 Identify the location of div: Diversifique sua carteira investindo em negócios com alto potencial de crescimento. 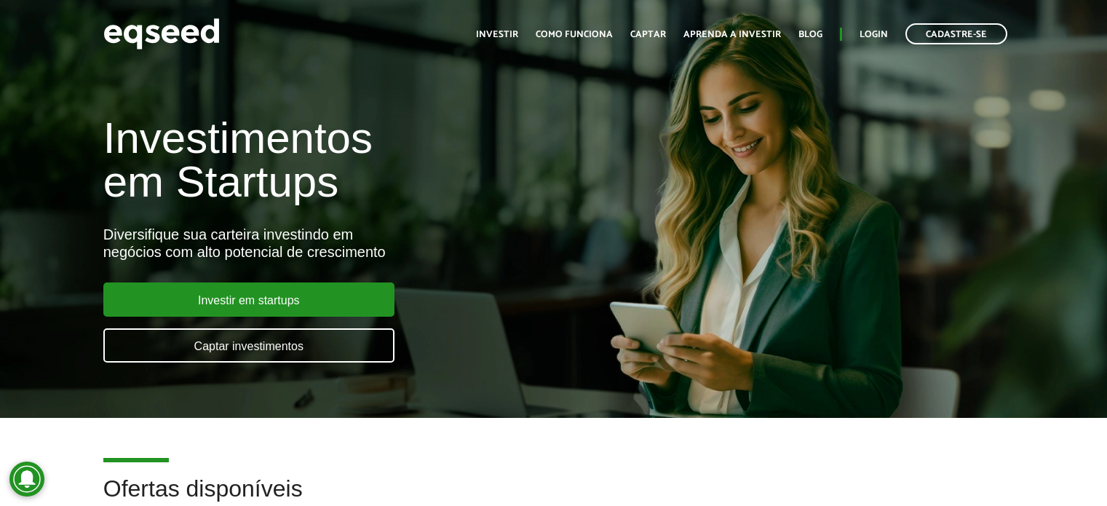
(369, 243).